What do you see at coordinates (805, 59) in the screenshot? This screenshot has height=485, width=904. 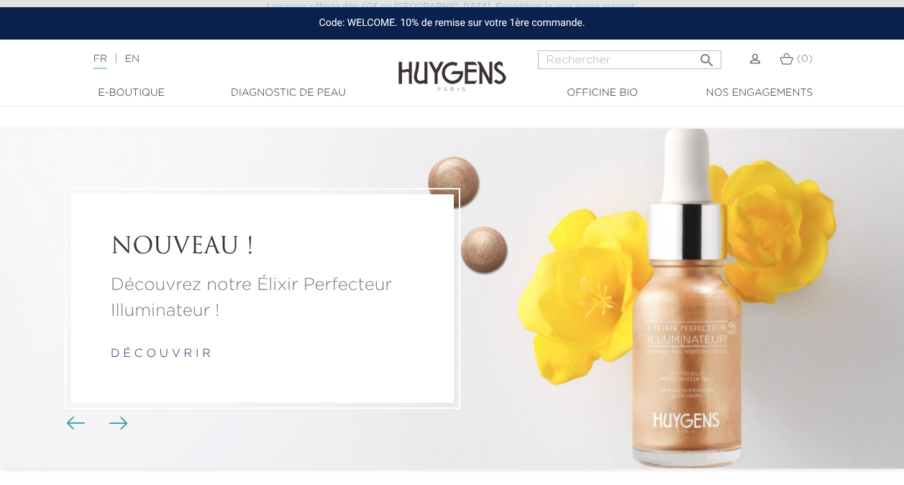 I see `span: (0)` at bounding box center [805, 59].